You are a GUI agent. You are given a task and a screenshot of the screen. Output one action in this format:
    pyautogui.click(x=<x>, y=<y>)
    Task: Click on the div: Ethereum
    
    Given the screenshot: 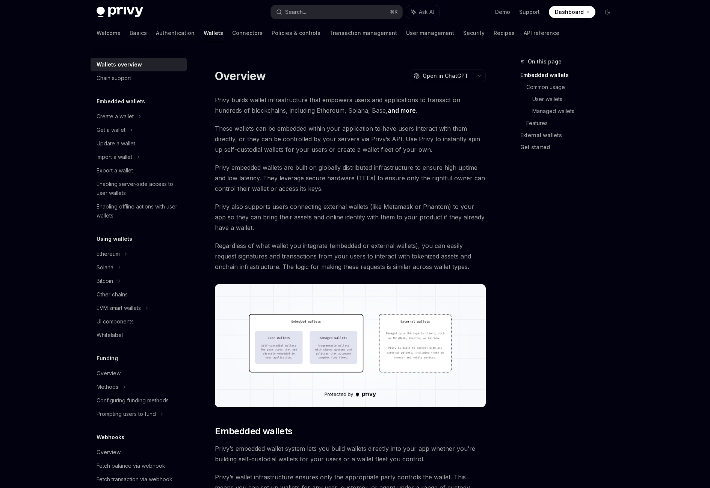 What is the action you would take?
    pyautogui.click(x=108, y=254)
    